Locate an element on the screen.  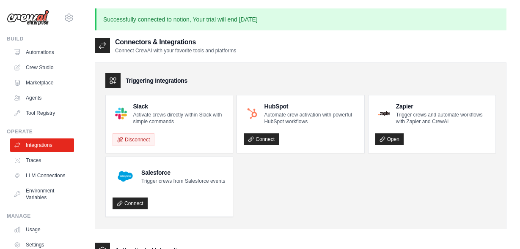
a: Environment Variables is located at coordinates (42, 194).